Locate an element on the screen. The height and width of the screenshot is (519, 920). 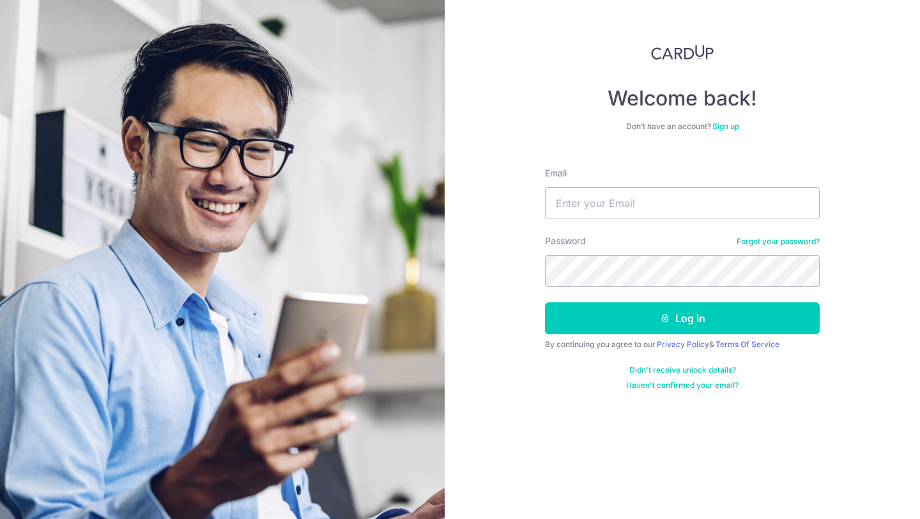
label: Email is located at coordinates (556, 173).